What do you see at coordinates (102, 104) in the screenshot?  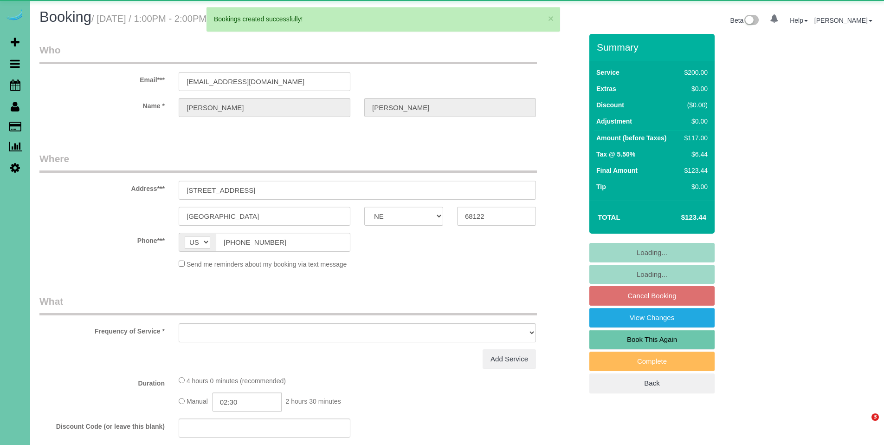 I see `label: Name *` at bounding box center [102, 104].